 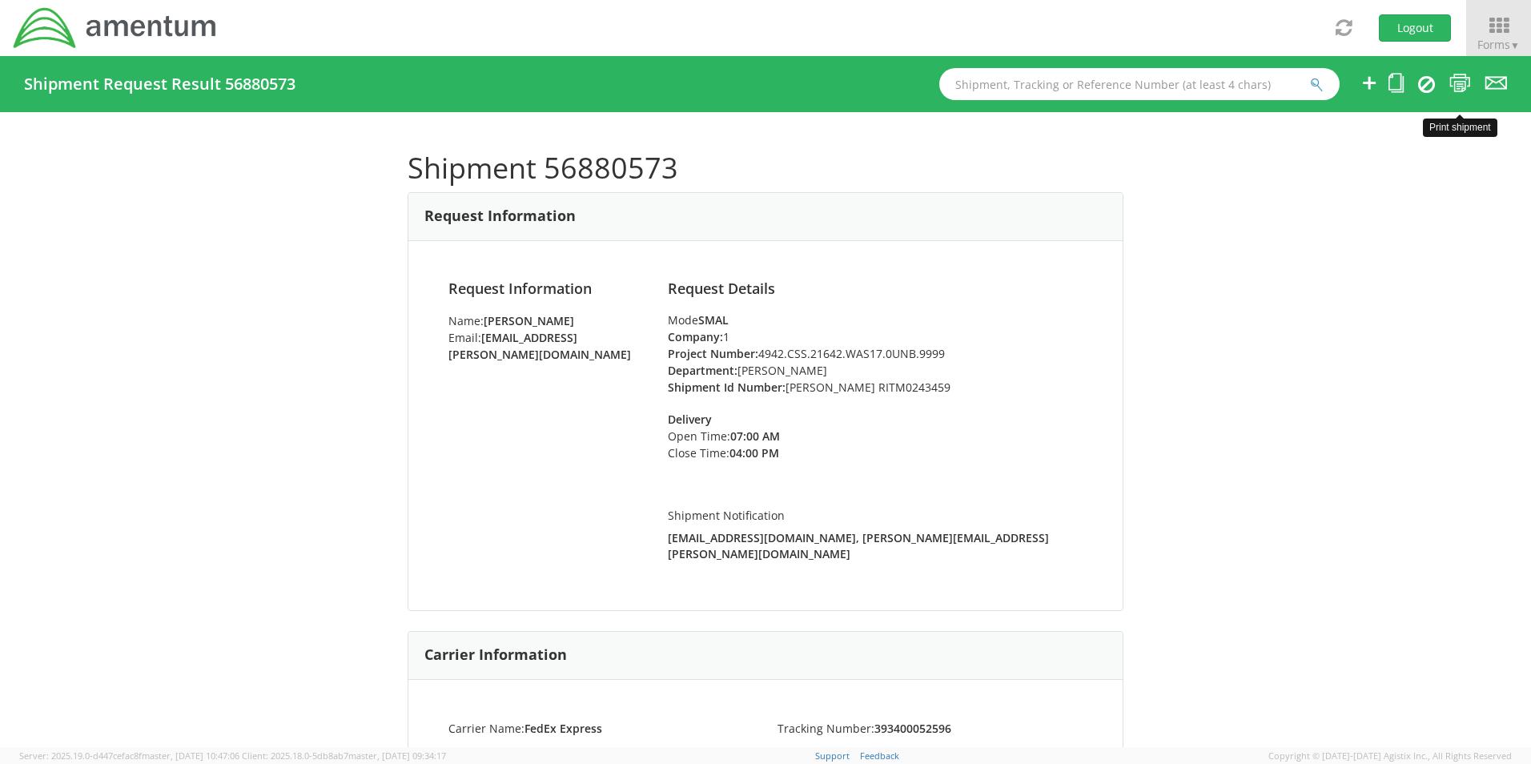 What do you see at coordinates (875, 320) in the screenshot?
I see `div: Mode` at bounding box center [875, 320].